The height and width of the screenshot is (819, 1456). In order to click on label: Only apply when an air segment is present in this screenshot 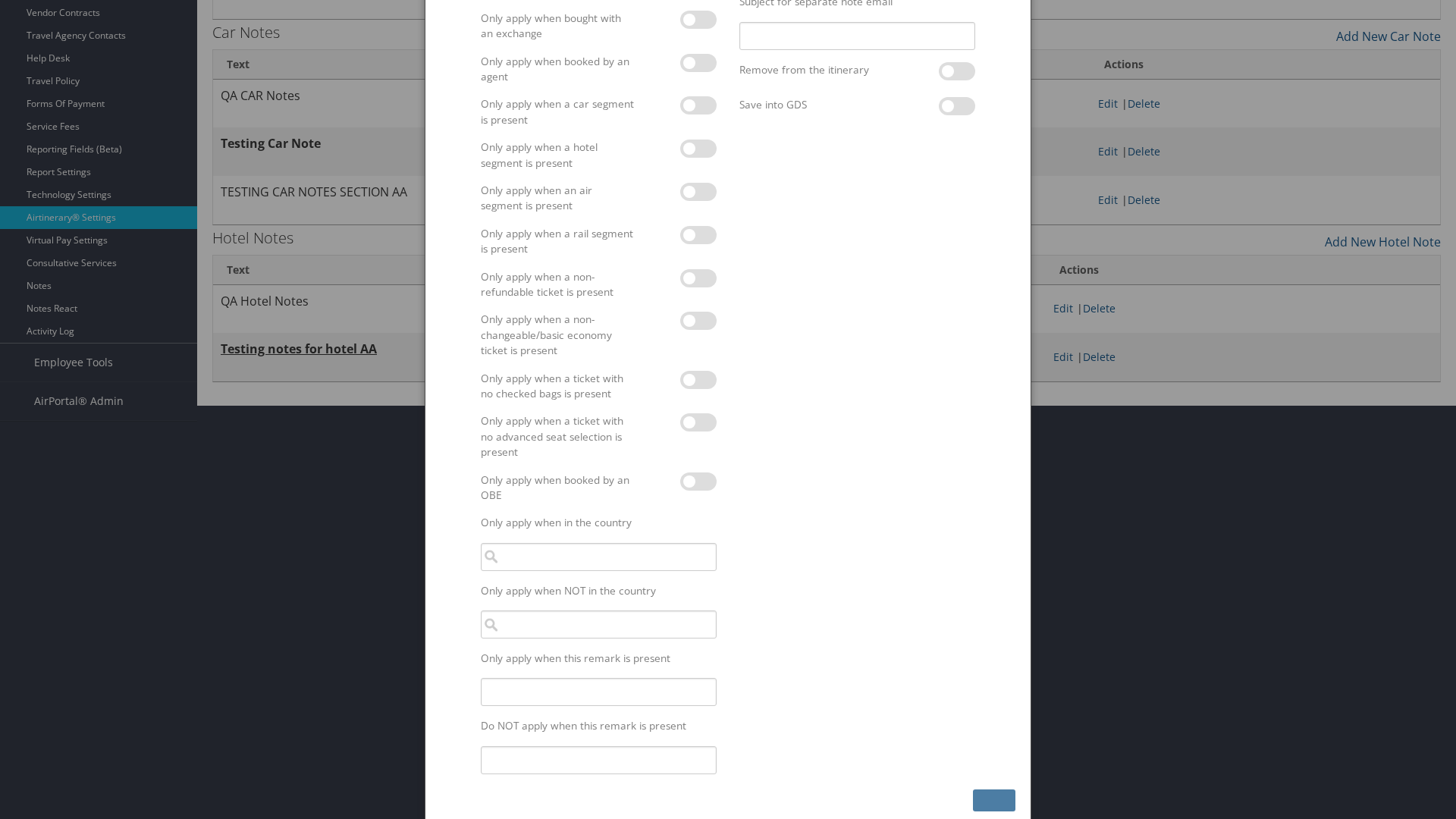, I will do `click(558, 198)`.